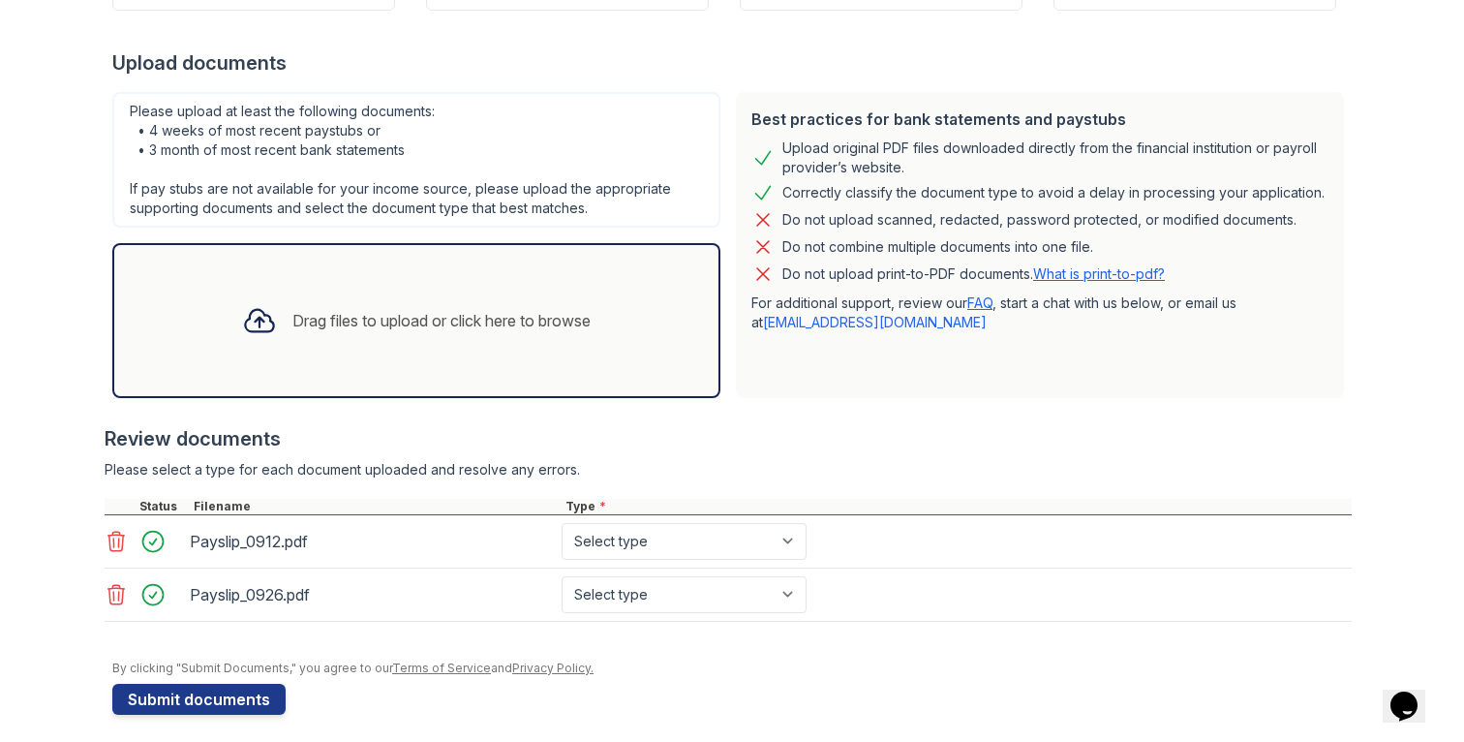 This screenshot has width=1464, height=742. I want to click on a: Terms of Service, so click(442, 667).